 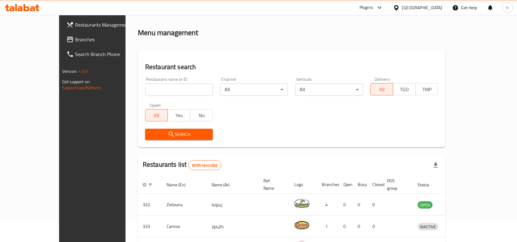 What do you see at coordinates (201, 115) in the screenshot?
I see `span: No` at bounding box center [201, 115].